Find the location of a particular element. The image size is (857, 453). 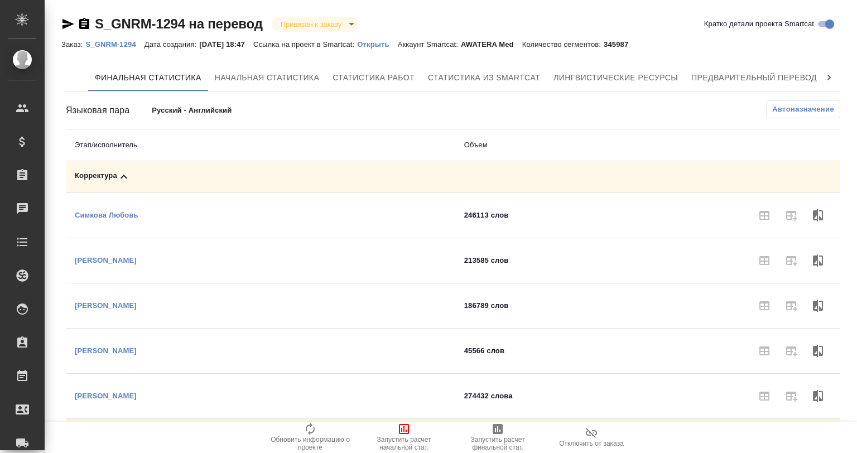

p: AWATERA Med is located at coordinates (492, 44).